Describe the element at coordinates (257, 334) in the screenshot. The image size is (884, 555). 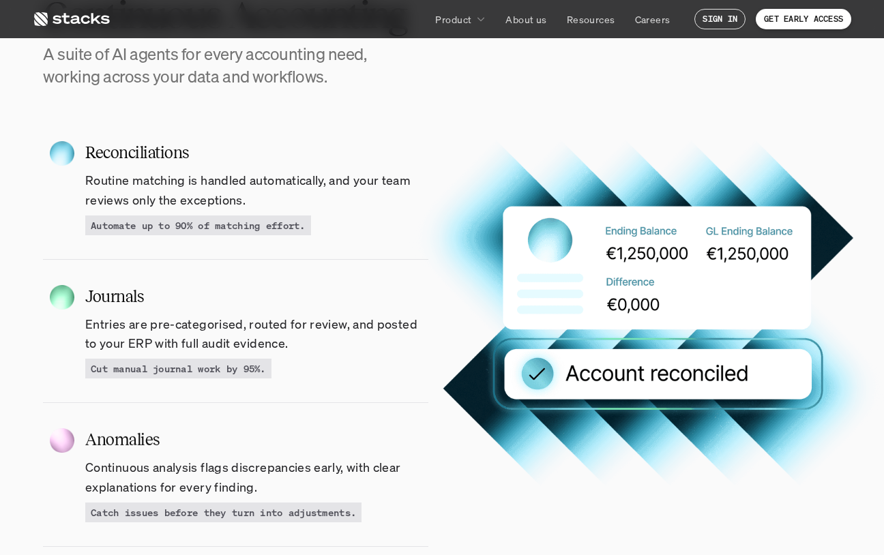
I see `p: Entries are pre-categorised, routed for review, and posted to your ERP with full audit evidence.` at that location.